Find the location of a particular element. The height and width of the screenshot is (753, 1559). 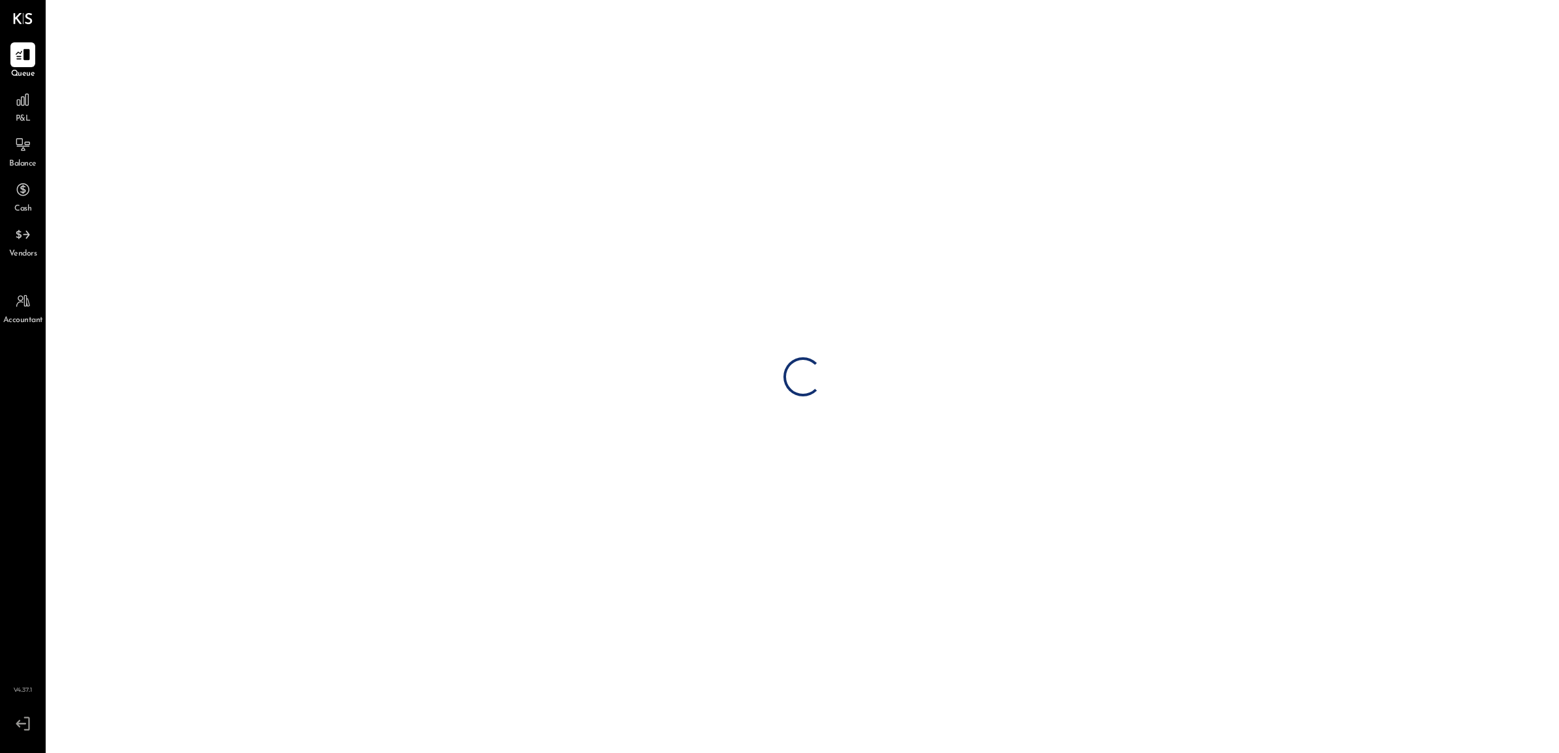

span: Balance is located at coordinates (23, 164).